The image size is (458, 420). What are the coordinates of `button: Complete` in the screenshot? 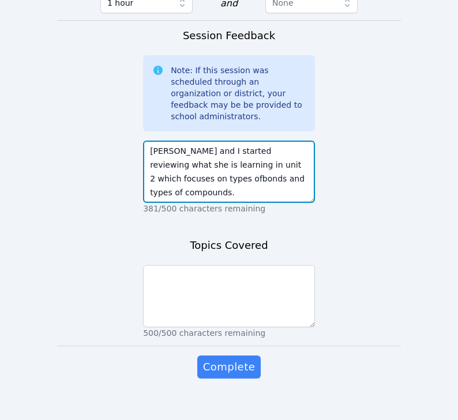 It's located at (229, 367).